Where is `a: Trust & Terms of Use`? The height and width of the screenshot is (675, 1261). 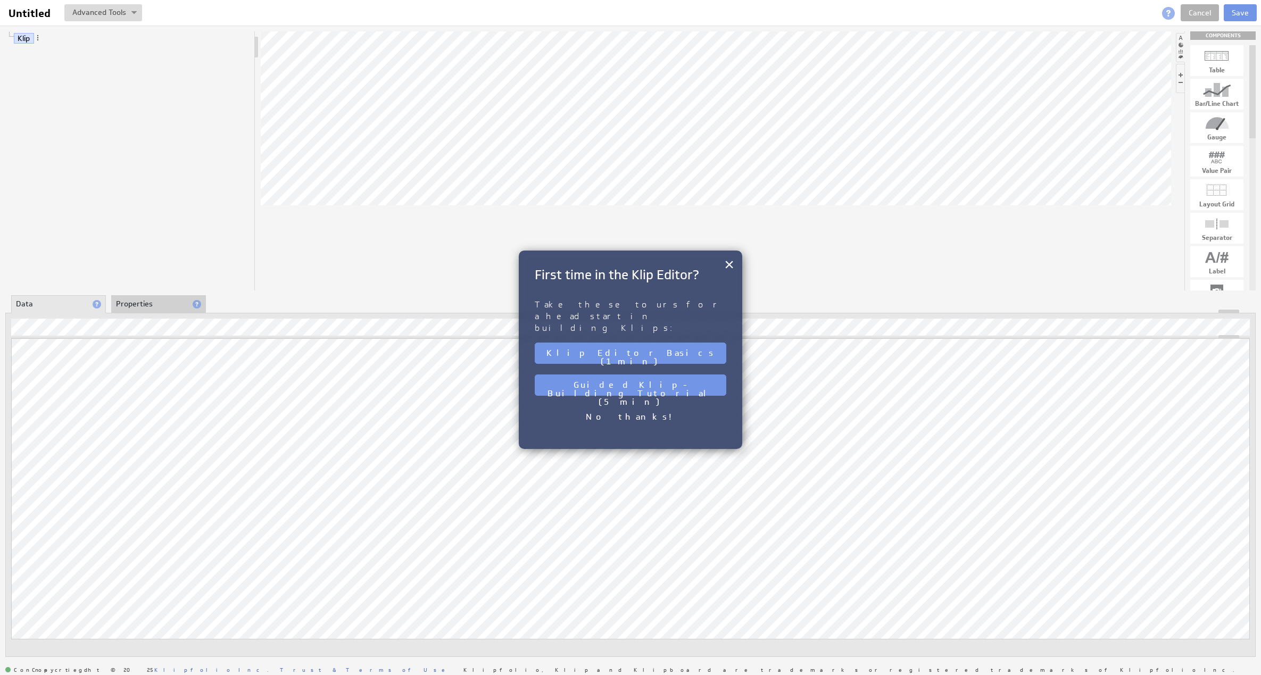
a: Trust & Terms of Use is located at coordinates (366, 670).